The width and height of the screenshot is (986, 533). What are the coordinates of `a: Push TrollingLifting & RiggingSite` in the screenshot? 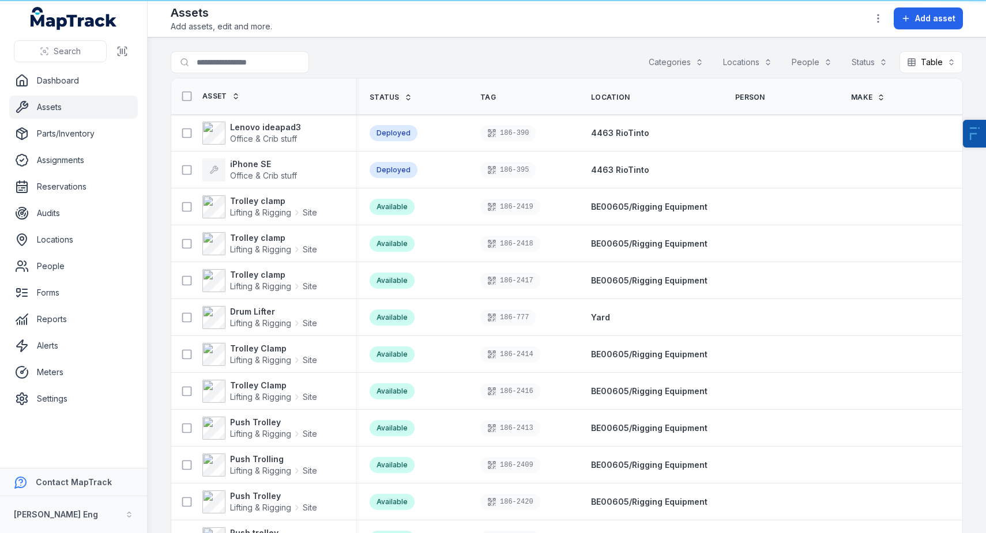 It's located at (259, 465).